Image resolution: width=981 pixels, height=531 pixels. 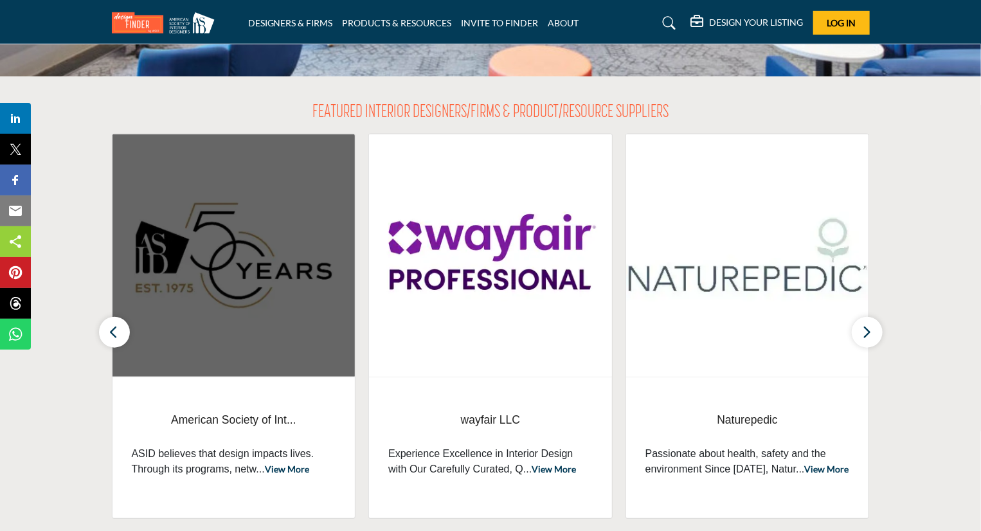 What do you see at coordinates (667, 23) in the screenshot?
I see `a: Search` at bounding box center [667, 23].